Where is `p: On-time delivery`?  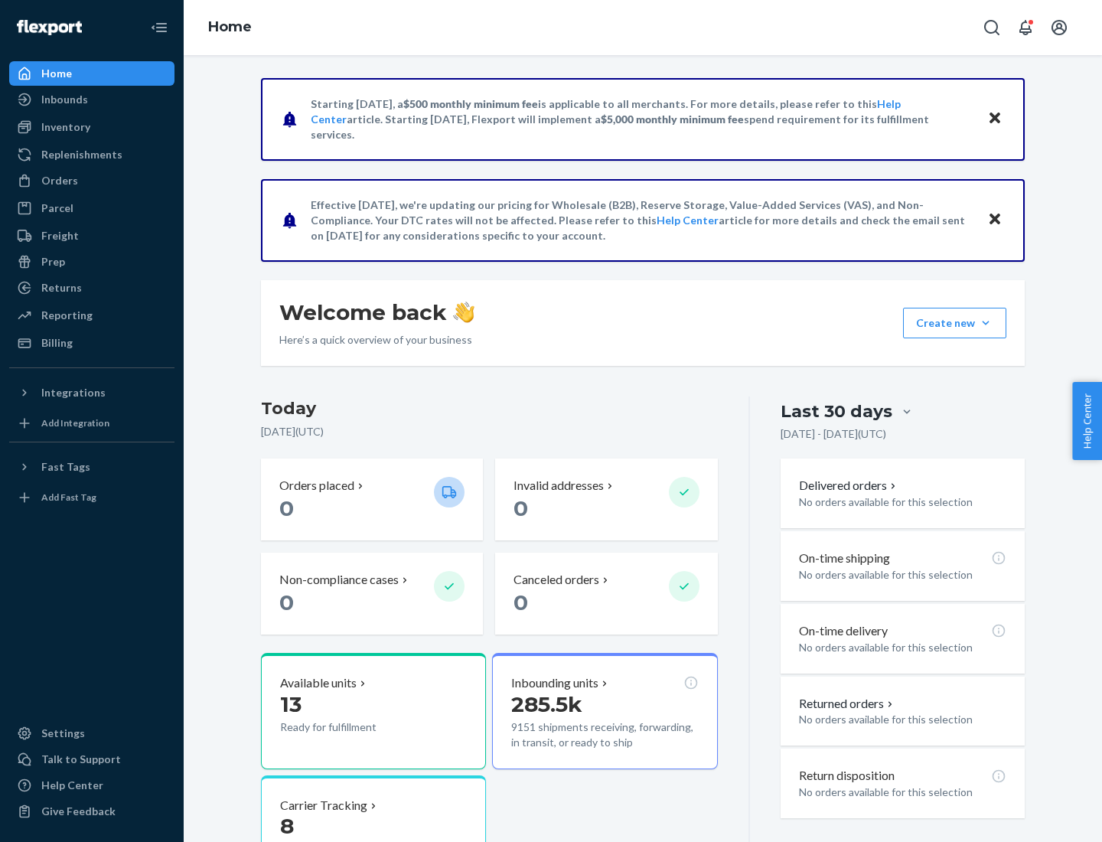
p: On-time delivery is located at coordinates (843, 630).